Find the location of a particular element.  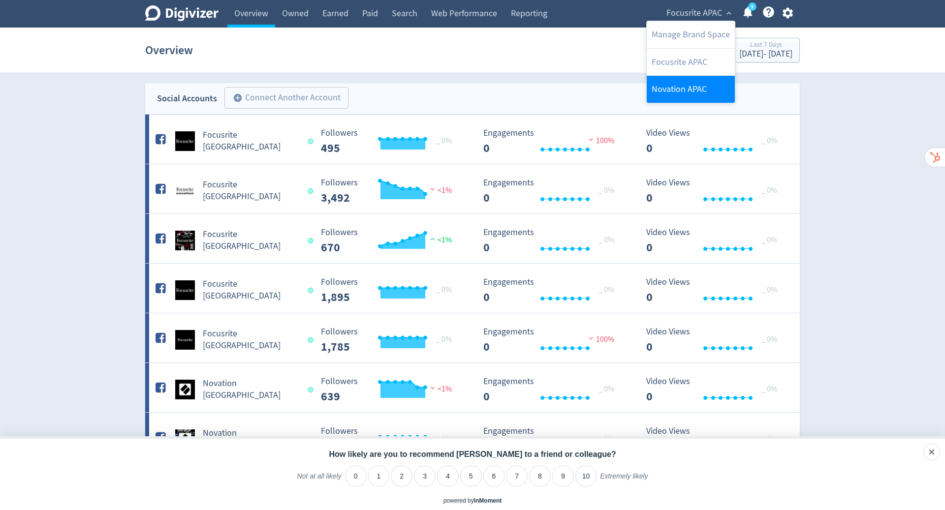

li: 1 is located at coordinates (379, 476).